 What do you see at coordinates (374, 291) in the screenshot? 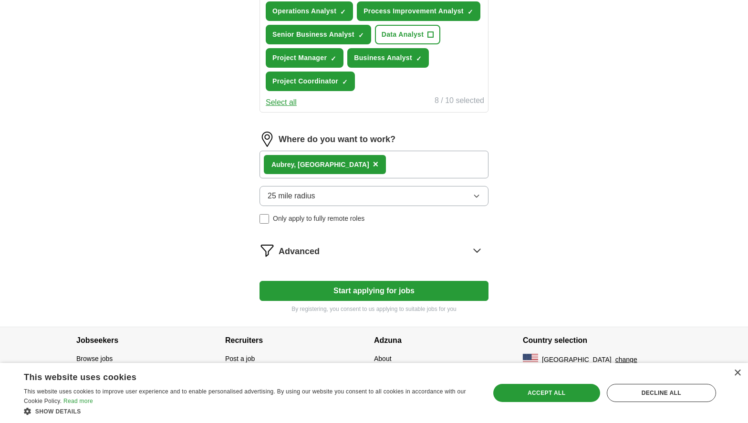
I see `button: Start applying for jobs` at bounding box center [374, 291].